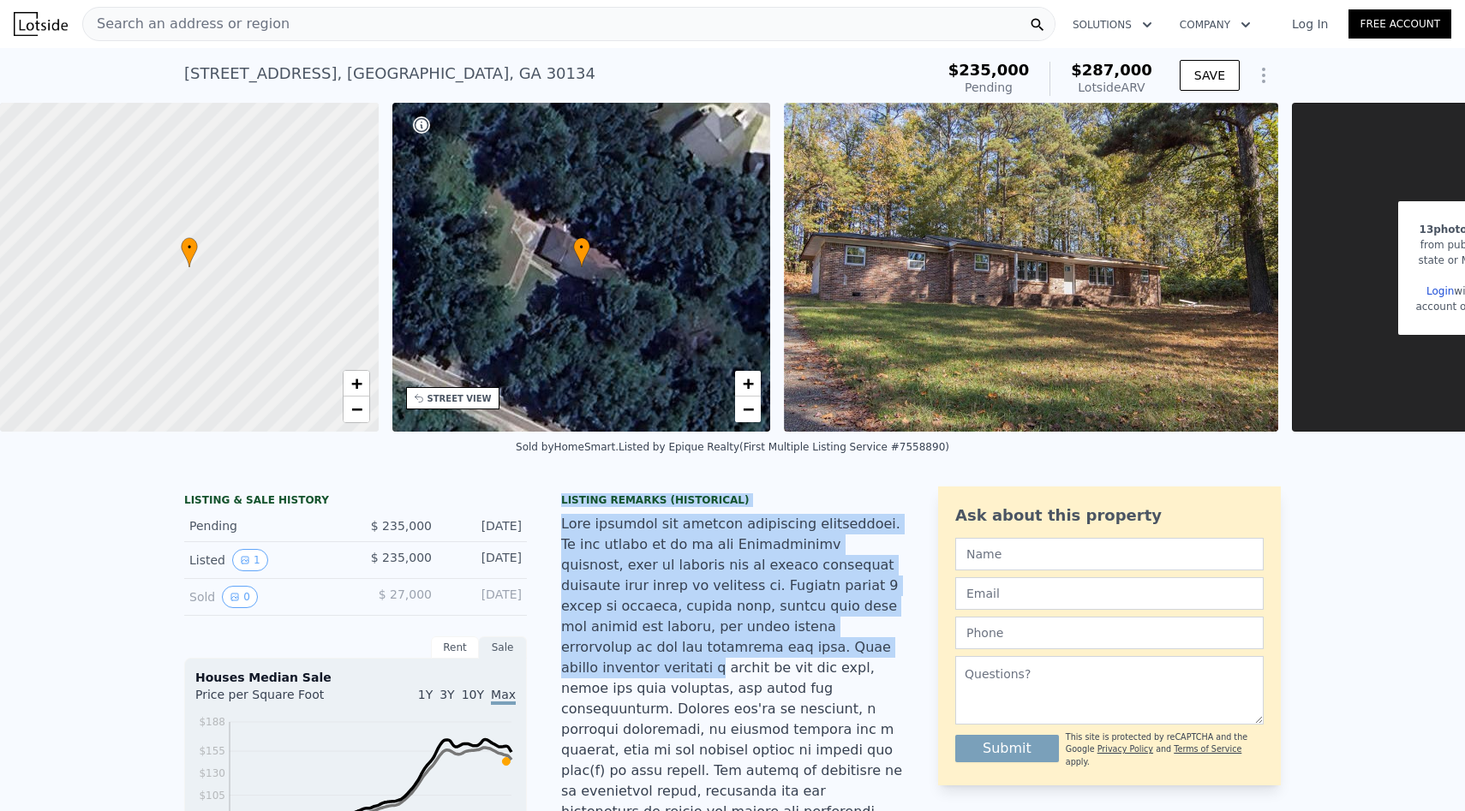 The height and width of the screenshot is (811, 1465). I want to click on div: LISTING & SALE HISTORY, so click(356, 502).